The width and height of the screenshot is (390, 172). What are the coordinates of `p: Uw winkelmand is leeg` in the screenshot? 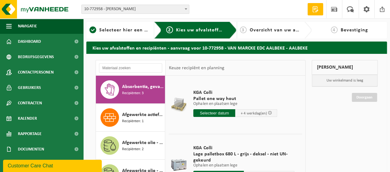 It's located at (344, 81).